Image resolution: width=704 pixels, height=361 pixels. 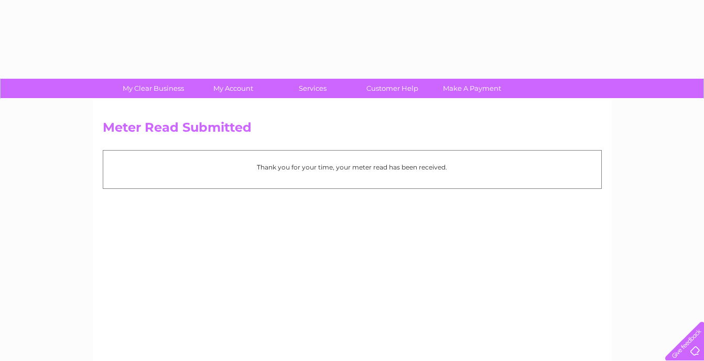 I want to click on a: My Account, so click(x=233, y=88).